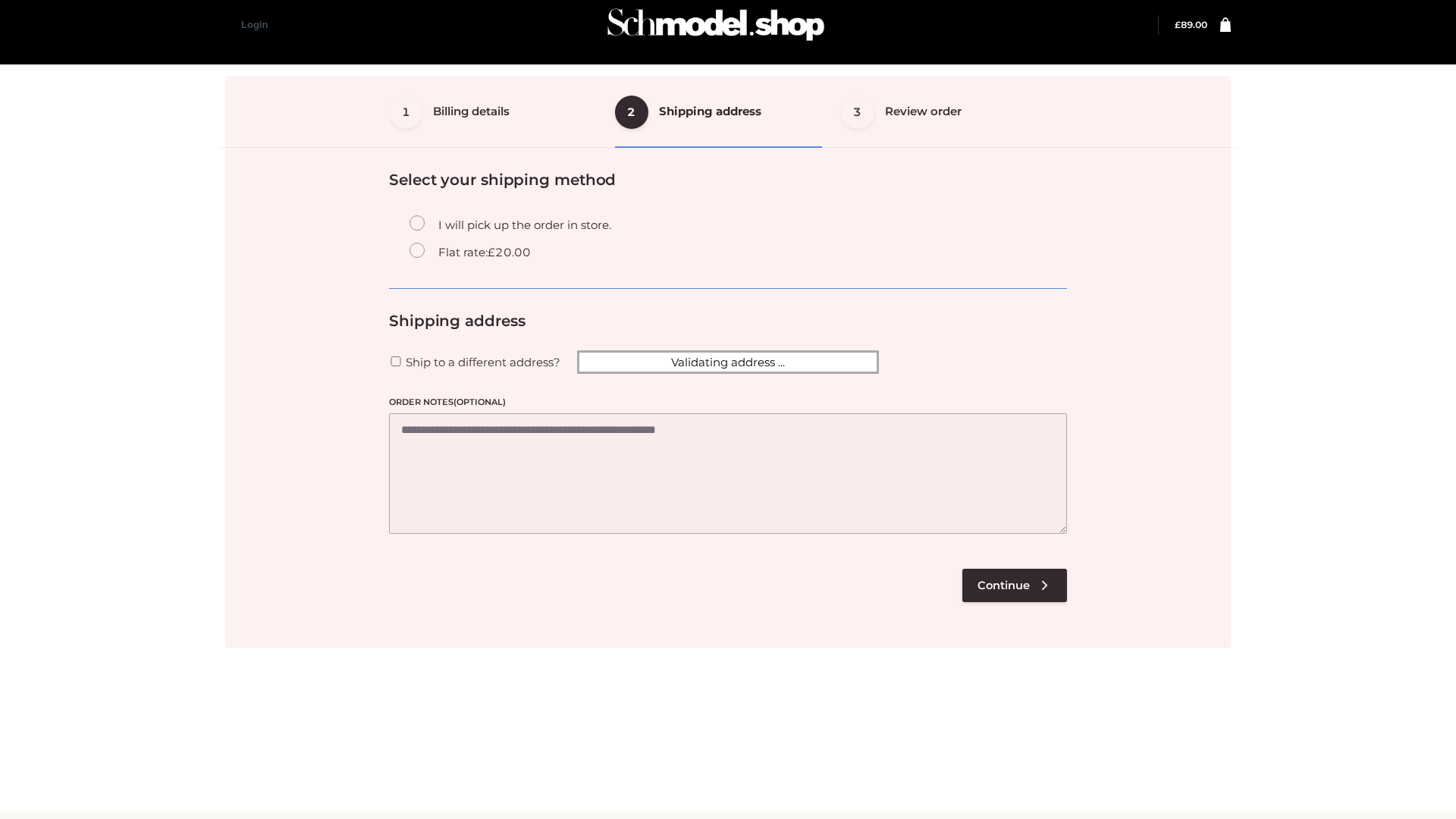 This screenshot has height=819, width=1456. What do you see at coordinates (728, 362) in the screenshot?
I see `div: Validating address ...` at bounding box center [728, 362].